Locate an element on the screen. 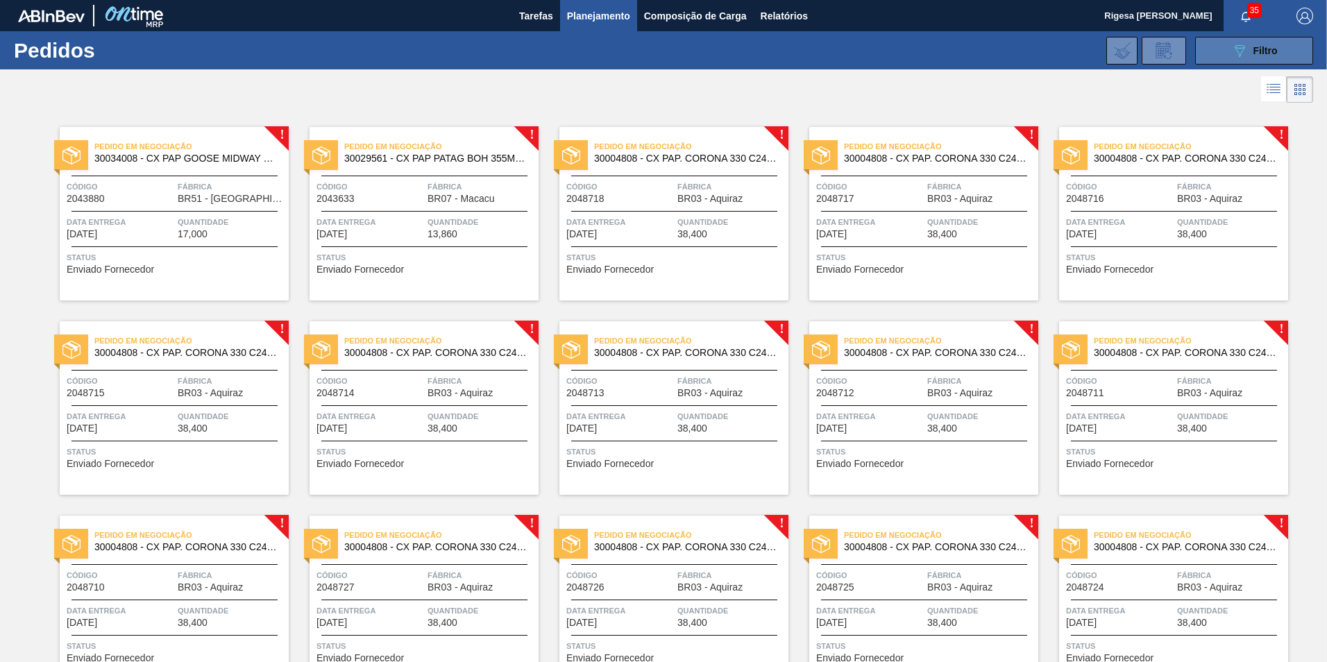  span: 30034008 - CX PAP GOOSE MIDWAY 355ML C12 N25 is located at coordinates (186, 158).